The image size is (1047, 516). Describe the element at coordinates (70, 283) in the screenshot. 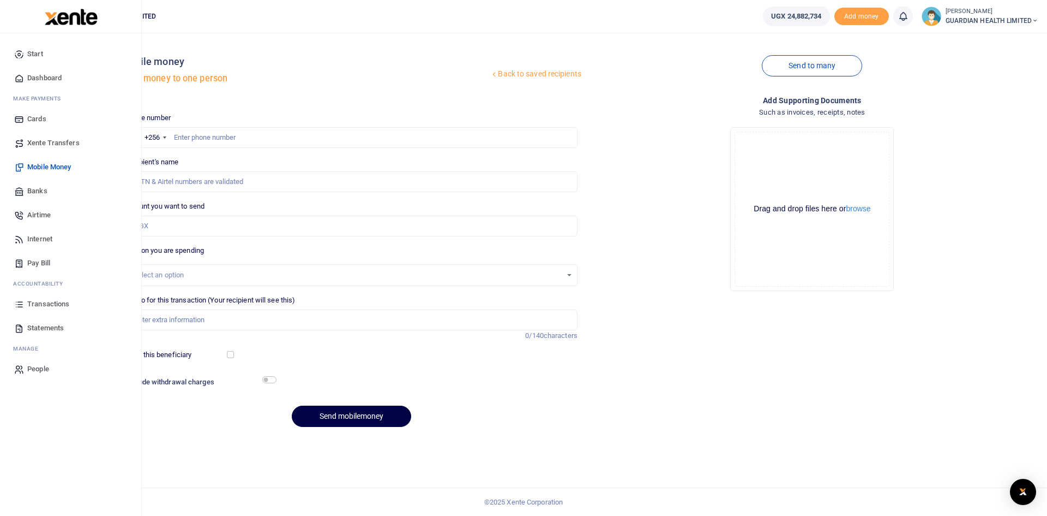

I see `li: Ac` at that location.